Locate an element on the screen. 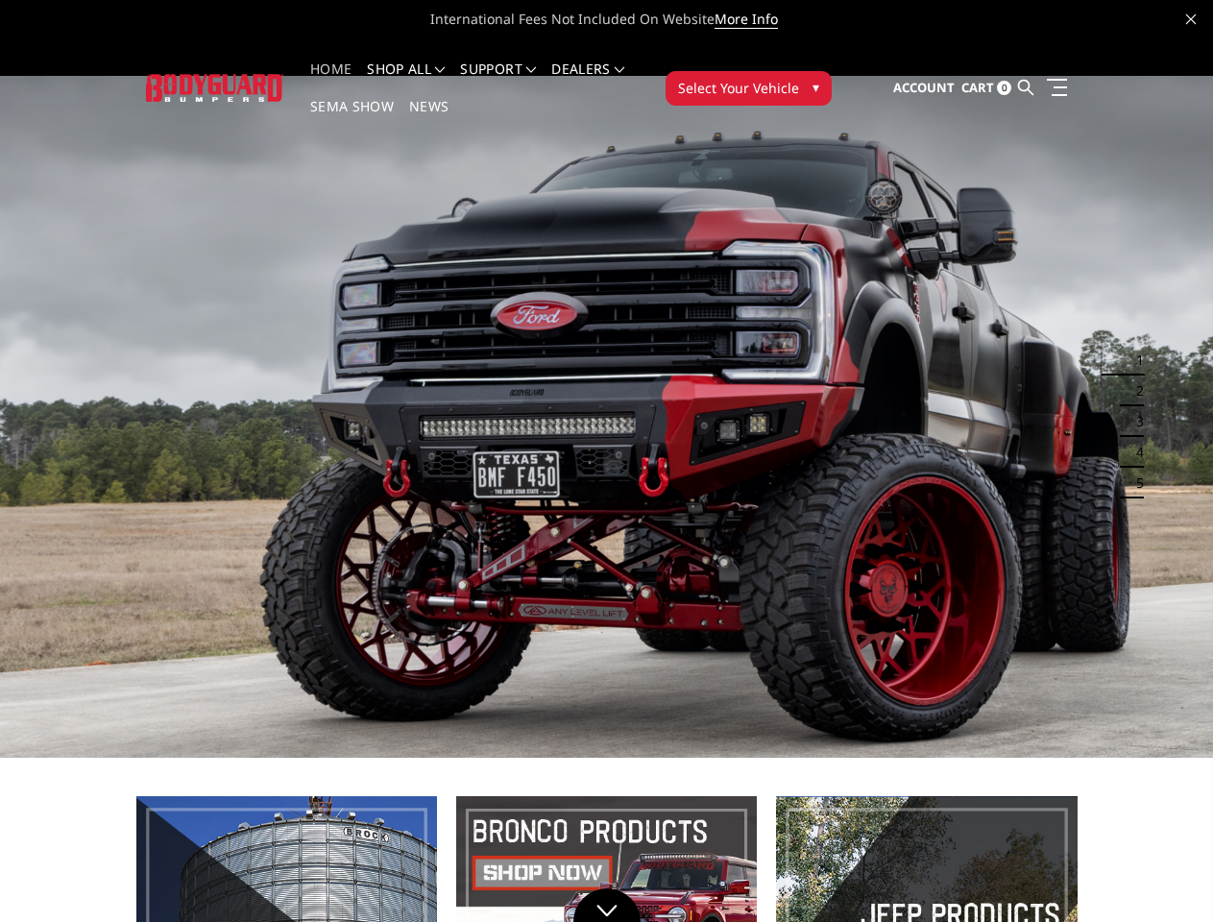 The width and height of the screenshot is (1213, 922). a: Home is located at coordinates (330, 81).